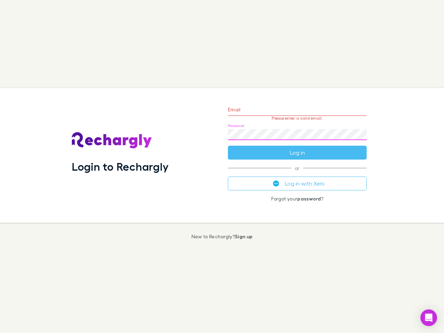 The height and width of the screenshot is (333, 444). Describe the element at coordinates (276, 184) in the screenshot. I see `img: Xero's logo` at that location.